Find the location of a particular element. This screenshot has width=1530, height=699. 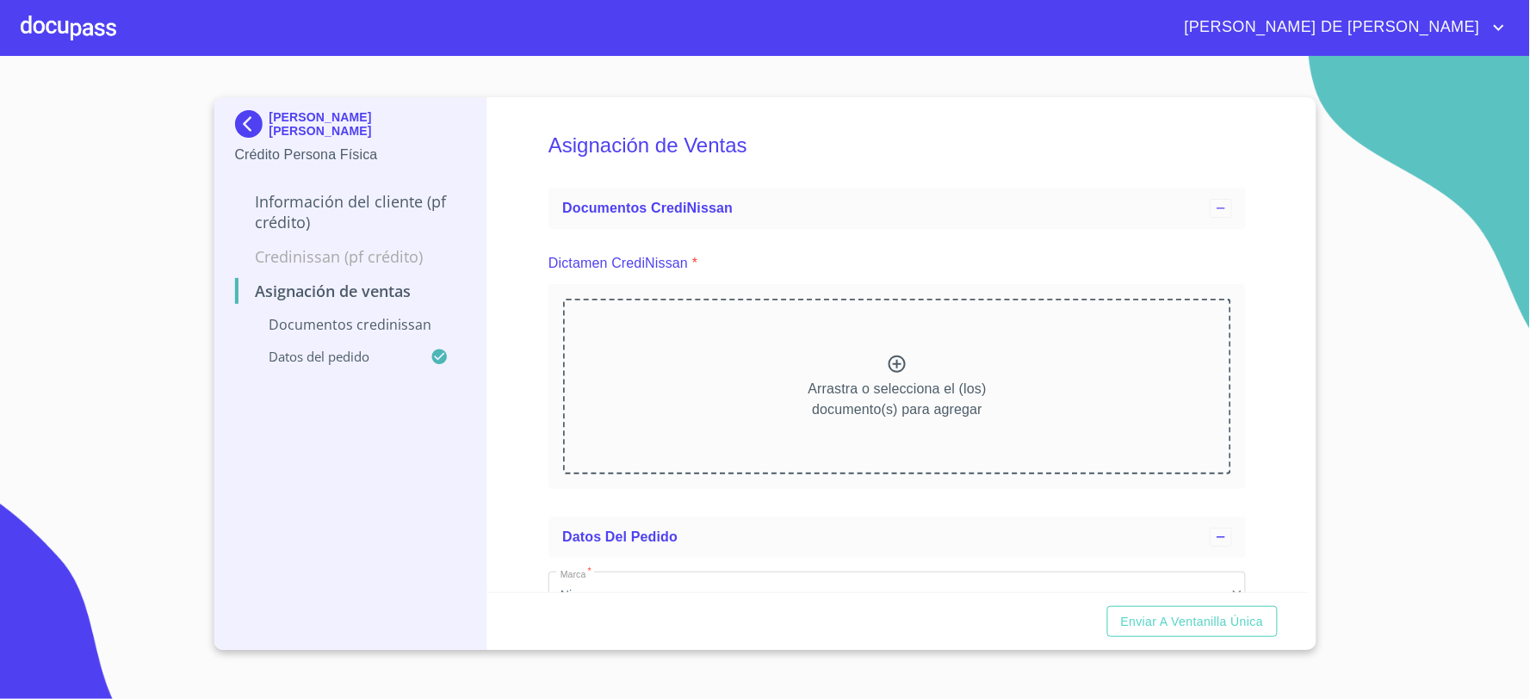

p: Credinissan (PF crédito) is located at coordinates (350, 257).